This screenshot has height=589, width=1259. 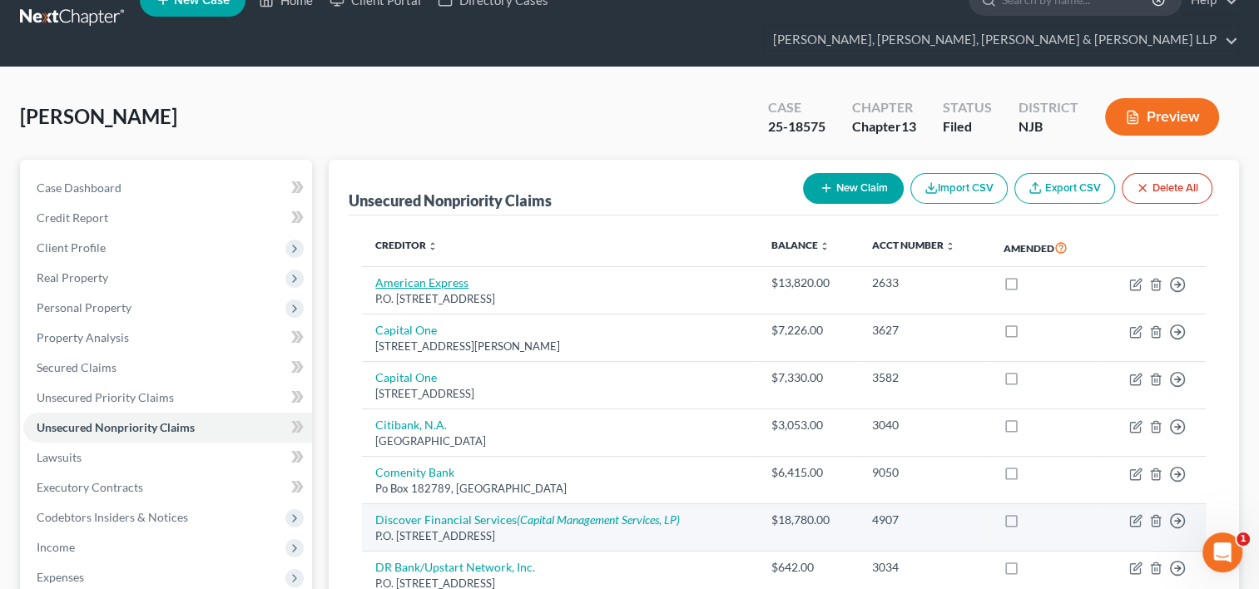 I want to click on button: Preview, so click(x=1162, y=116).